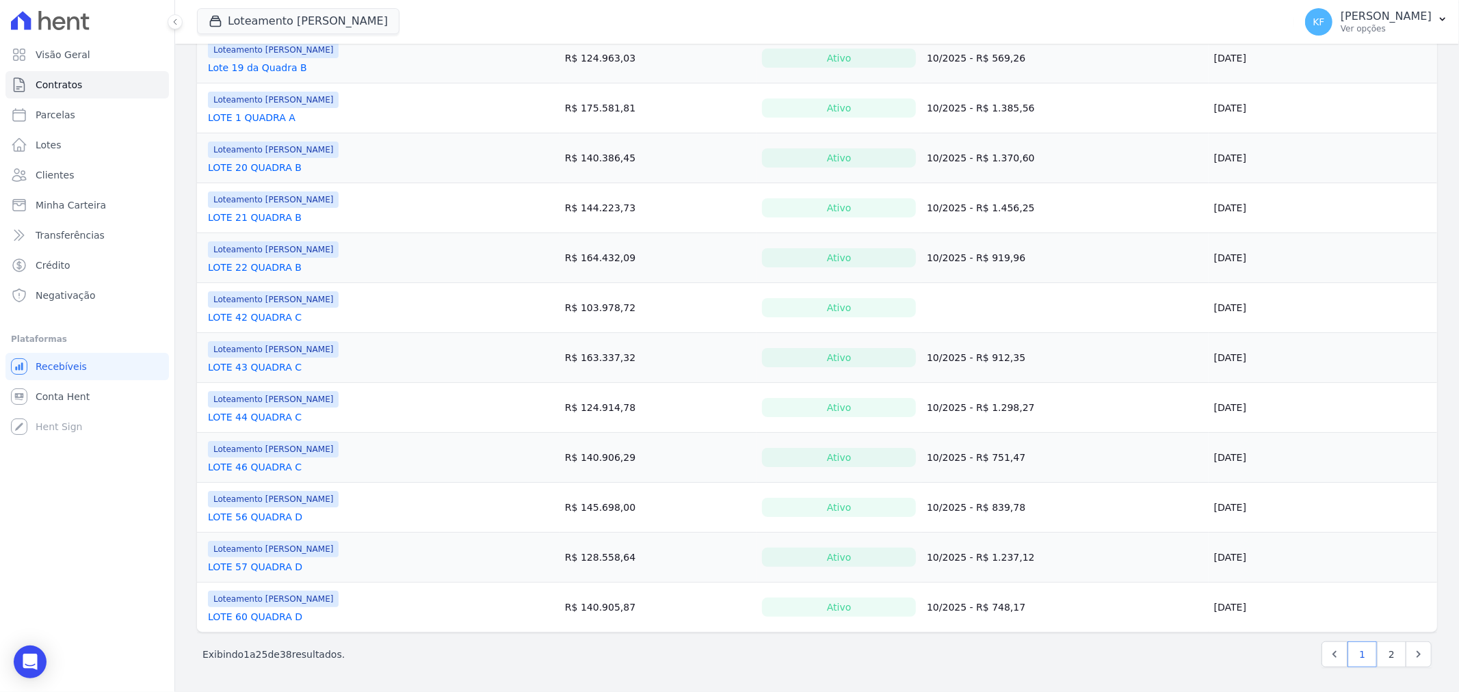  What do you see at coordinates (87, 85) in the screenshot?
I see `a: Contratos` at bounding box center [87, 85].